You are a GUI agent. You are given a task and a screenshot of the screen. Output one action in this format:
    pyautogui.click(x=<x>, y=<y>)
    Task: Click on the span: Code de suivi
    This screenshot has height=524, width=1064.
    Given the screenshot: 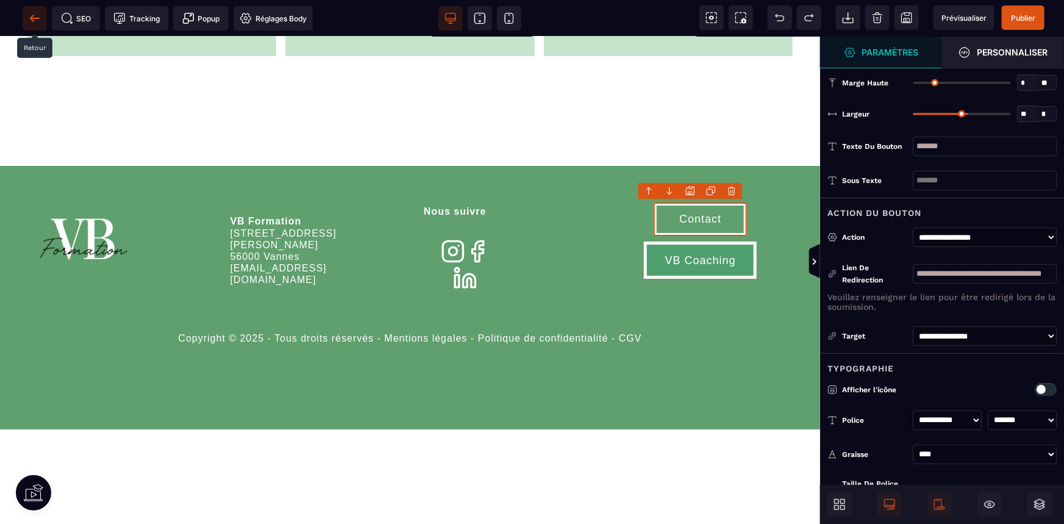 What is the action you would take?
    pyautogui.click(x=137, y=18)
    